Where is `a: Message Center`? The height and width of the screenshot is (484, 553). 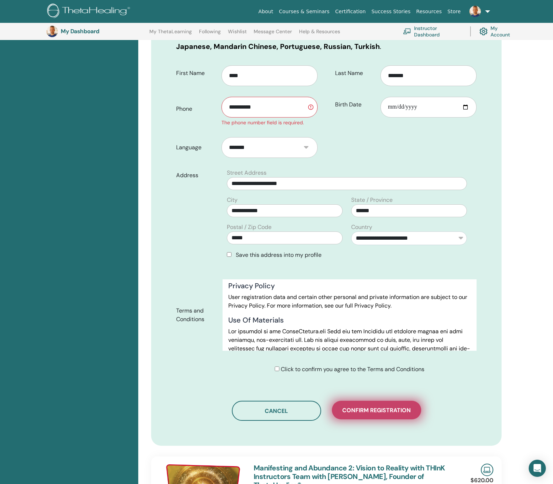 a: Message Center is located at coordinates (273, 34).